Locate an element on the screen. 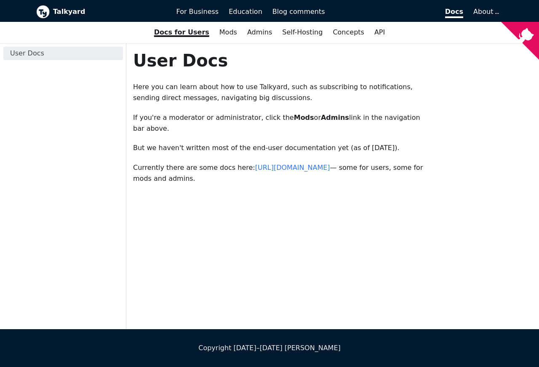 The width and height of the screenshot is (539, 367). a: Mods is located at coordinates (228, 32).